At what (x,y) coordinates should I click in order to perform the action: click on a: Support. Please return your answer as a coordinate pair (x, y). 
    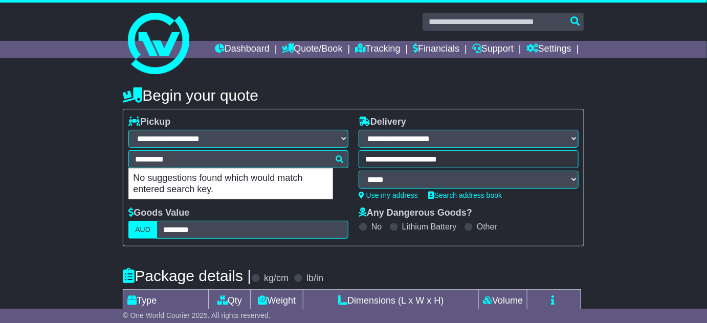
    Looking at the image, I should click on (492, 50).